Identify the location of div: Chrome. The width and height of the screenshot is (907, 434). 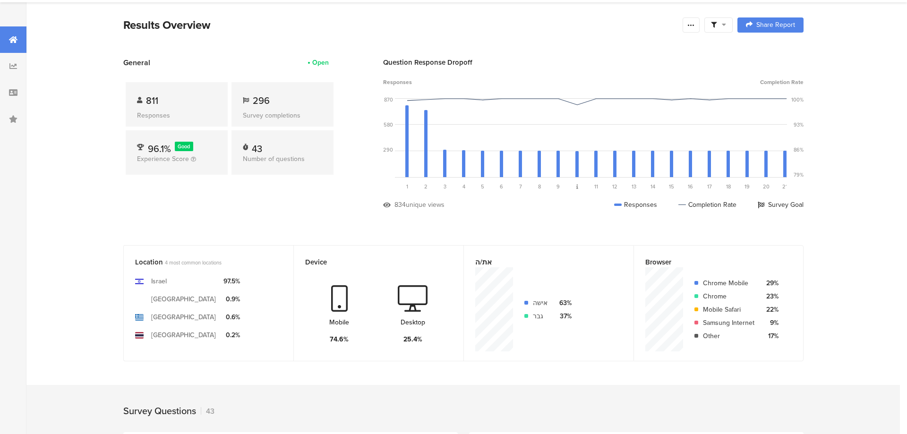
(729, 296).